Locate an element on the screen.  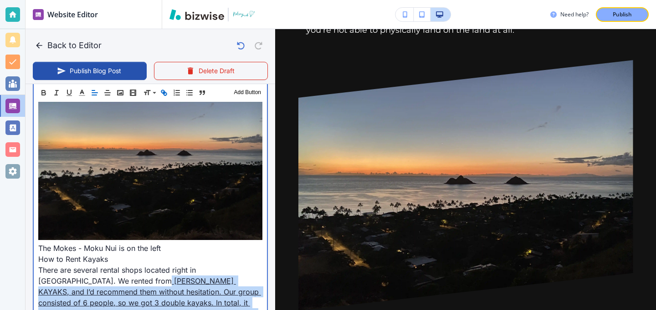
p: The Mokes - Moku Nui is on the left is located at coordinates (150, 249).